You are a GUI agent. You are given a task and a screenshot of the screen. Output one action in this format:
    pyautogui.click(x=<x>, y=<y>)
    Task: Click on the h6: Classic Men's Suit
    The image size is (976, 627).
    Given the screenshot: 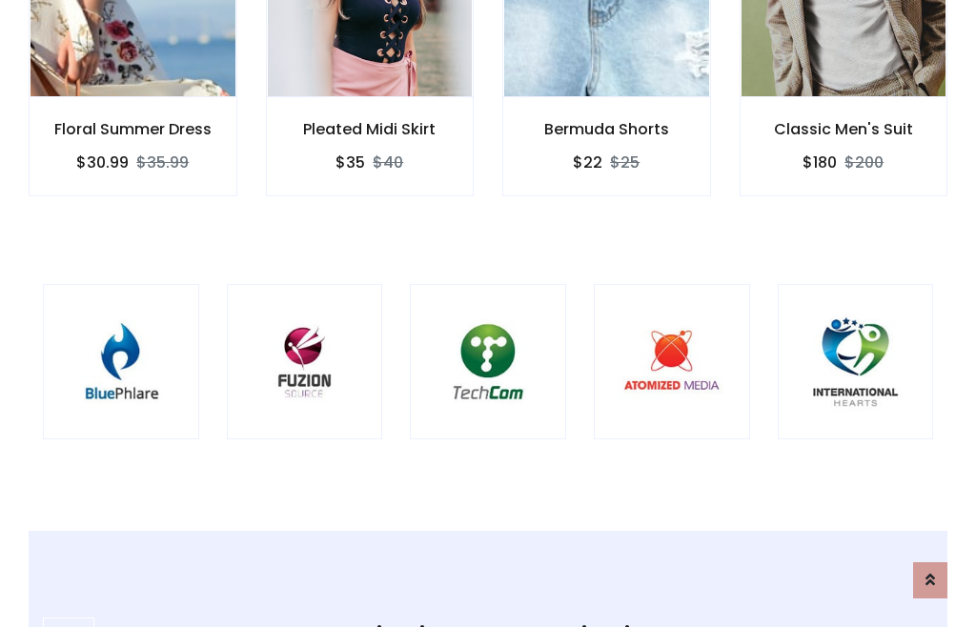 What is the action you would take?
    pyautogui.click(x=843, y=129)
    